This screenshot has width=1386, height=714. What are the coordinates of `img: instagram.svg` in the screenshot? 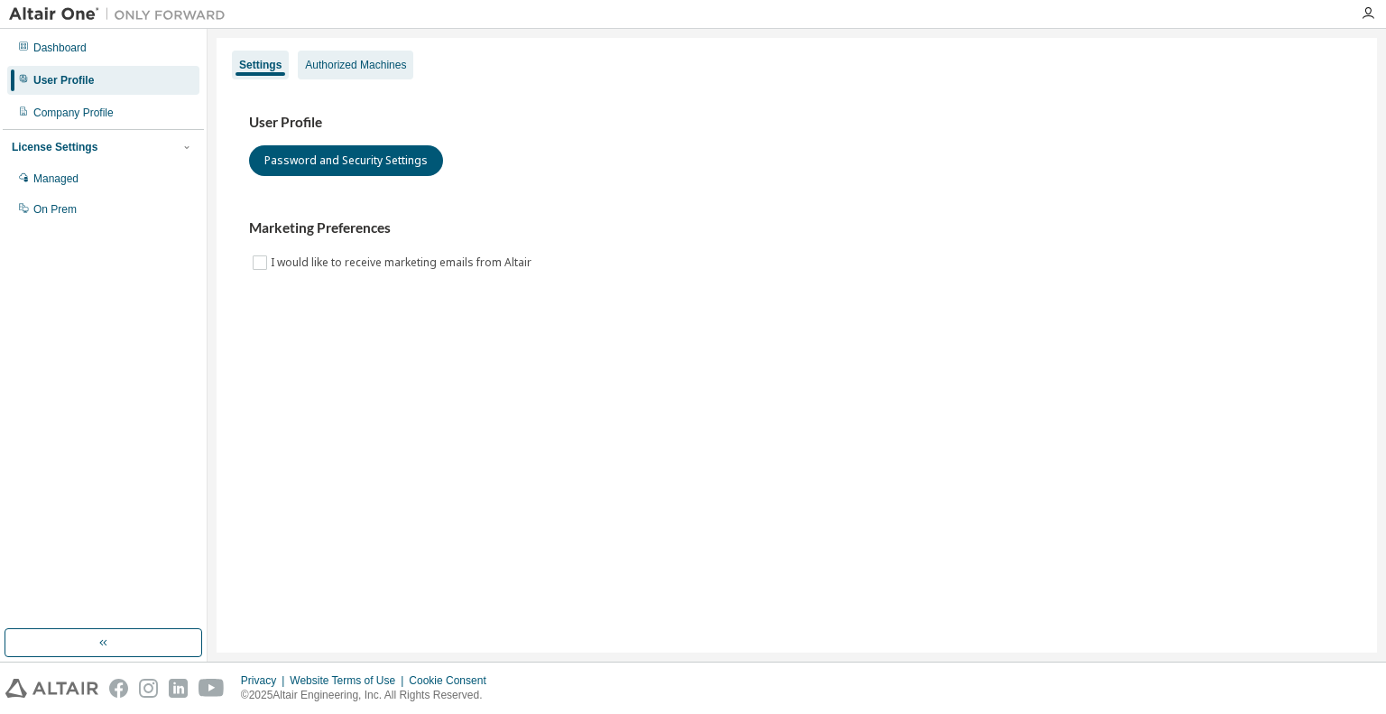 It's located at (148, 688).